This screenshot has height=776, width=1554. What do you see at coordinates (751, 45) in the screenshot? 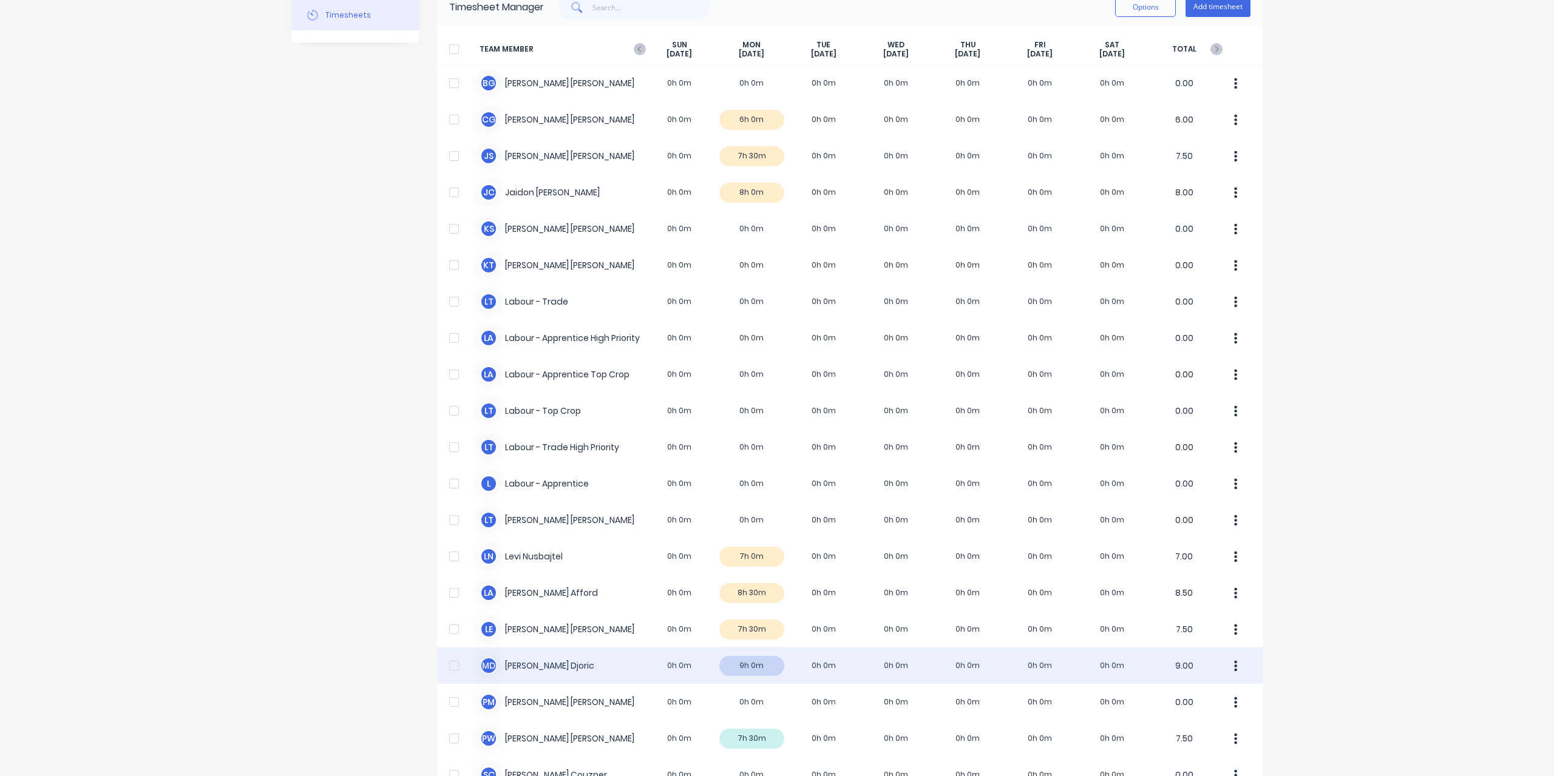
I see `span: MON` at bounding box center [751, 45].